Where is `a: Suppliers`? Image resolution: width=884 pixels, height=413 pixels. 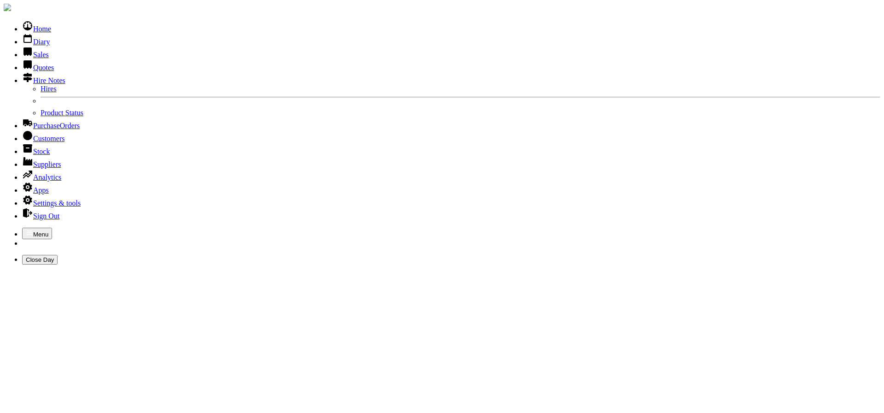 a: Suppliers is located at coordinates (41, 164).